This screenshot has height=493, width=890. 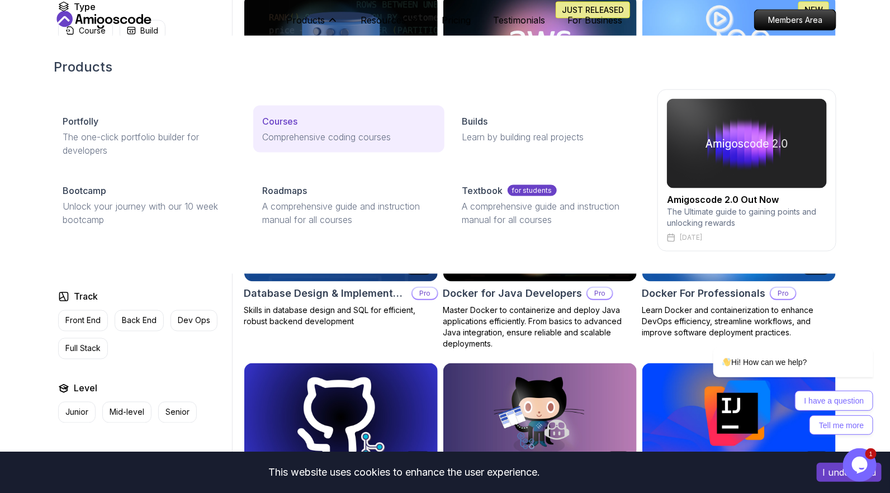 I want to click on a: CoursesComprehensive coding courses, so click(x=348, y=129).